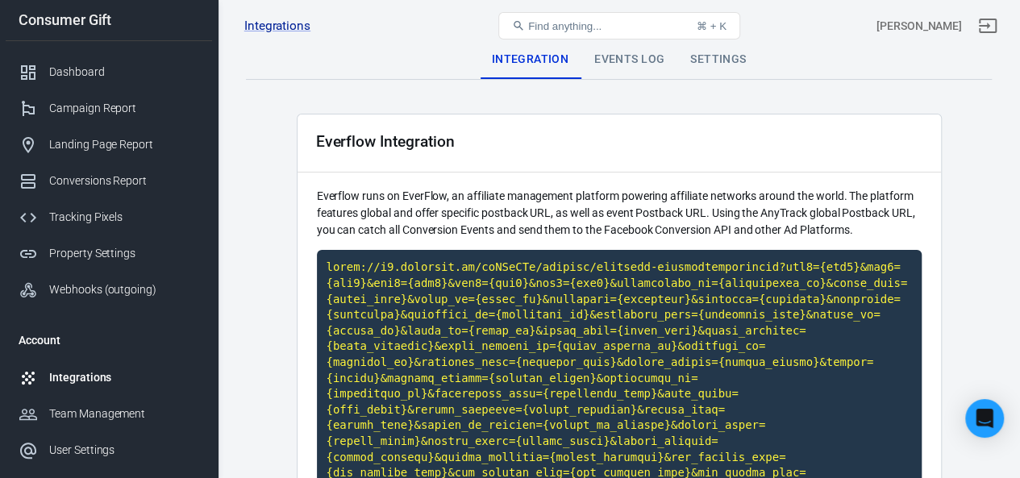 This screenshot has height=478, width=1020. I want to click on a: Team Management, so click(109, 414).